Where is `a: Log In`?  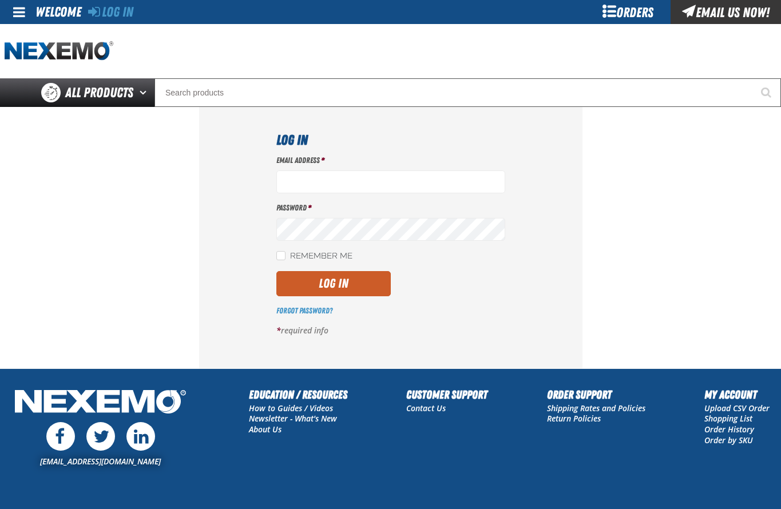 a: Log In is located at coordinates (110, 12).